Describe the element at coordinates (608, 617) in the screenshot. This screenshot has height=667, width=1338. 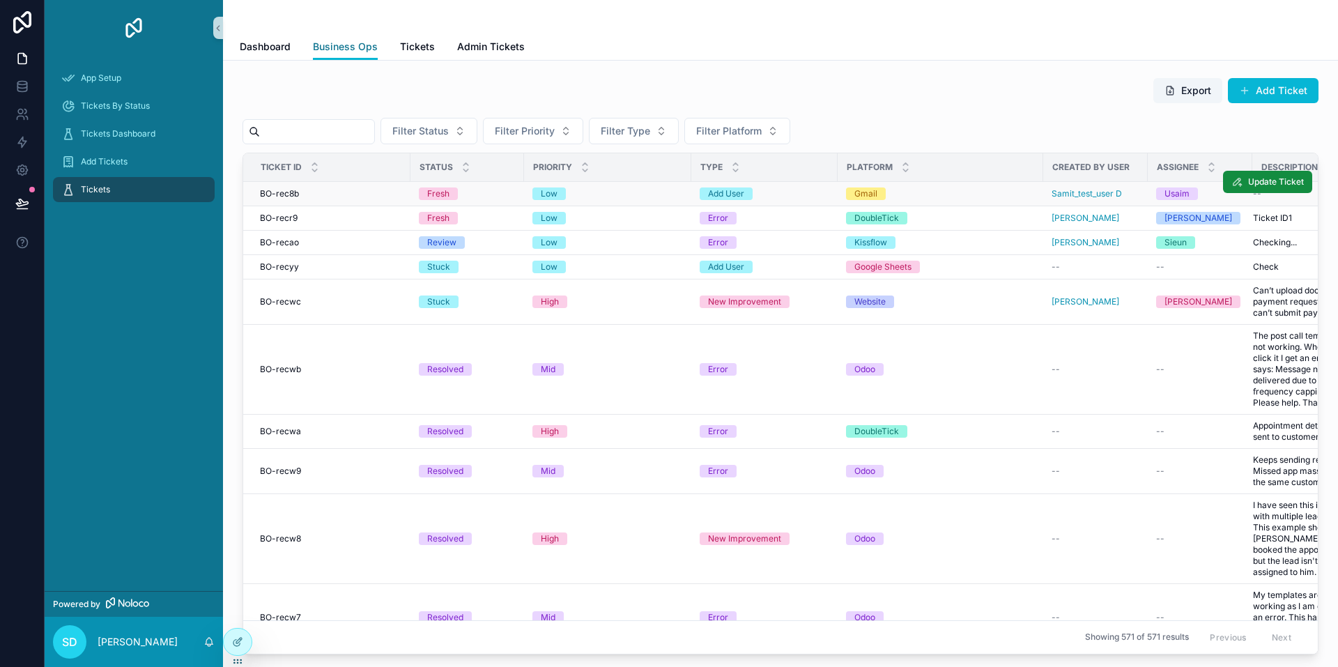
I see `a: Mid` at that location.